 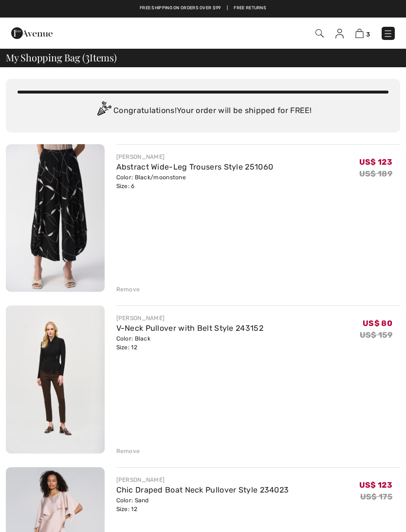 What do you see at coordinates (202, 489) in the screenshot?
I see `a: Chic Draped Boat Neck Pullover Style 234023` at bounding box center [202, 489].